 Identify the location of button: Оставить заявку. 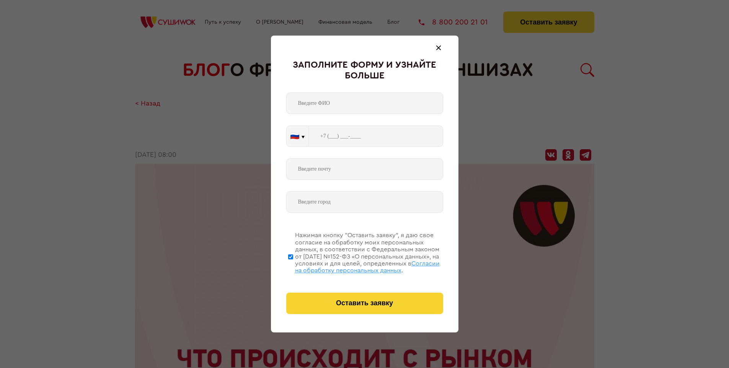
(365, 304).